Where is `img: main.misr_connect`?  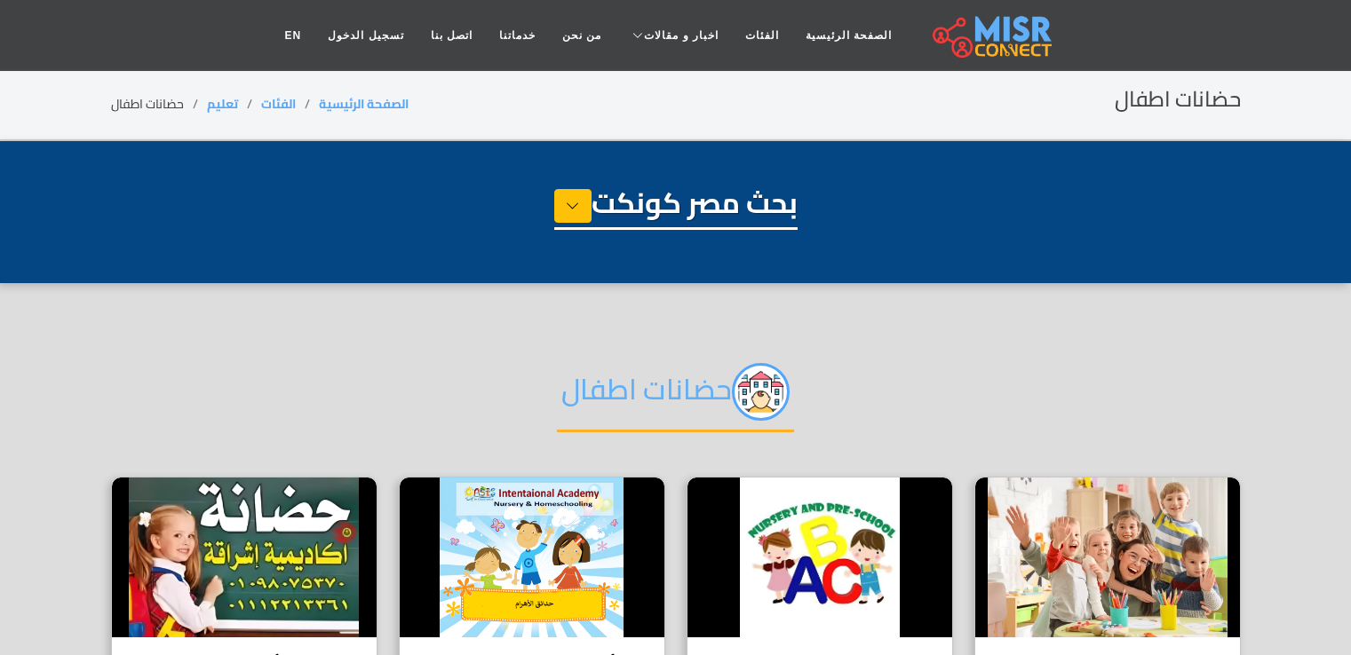 img: main.misr_connect is located at coordinates (992, 36).